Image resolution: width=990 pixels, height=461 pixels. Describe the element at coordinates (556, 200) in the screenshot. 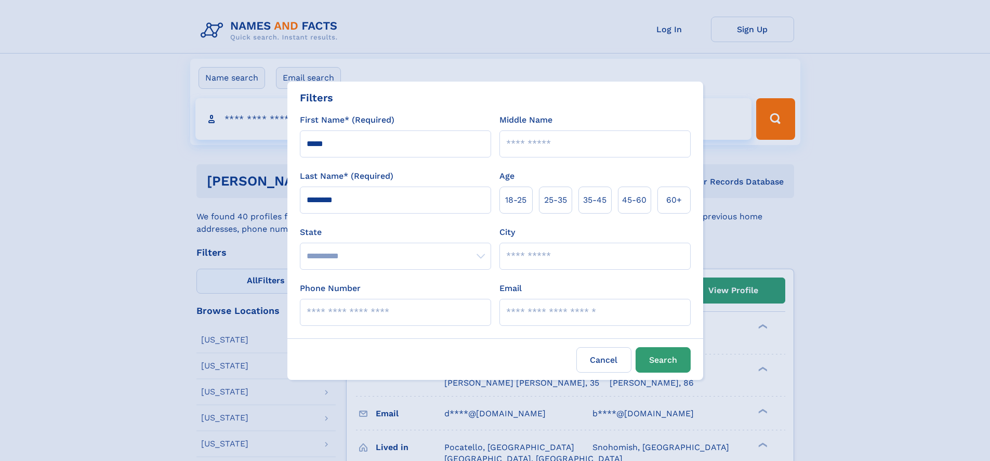

I see `span: 25‑35` at that location.